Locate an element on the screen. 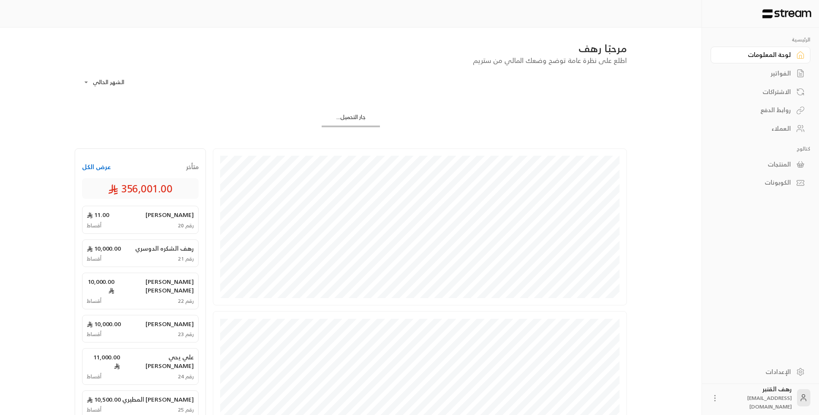 This screenshot has height=415, width=819. div: رهف القنبر is located at coordinates (758, 398).